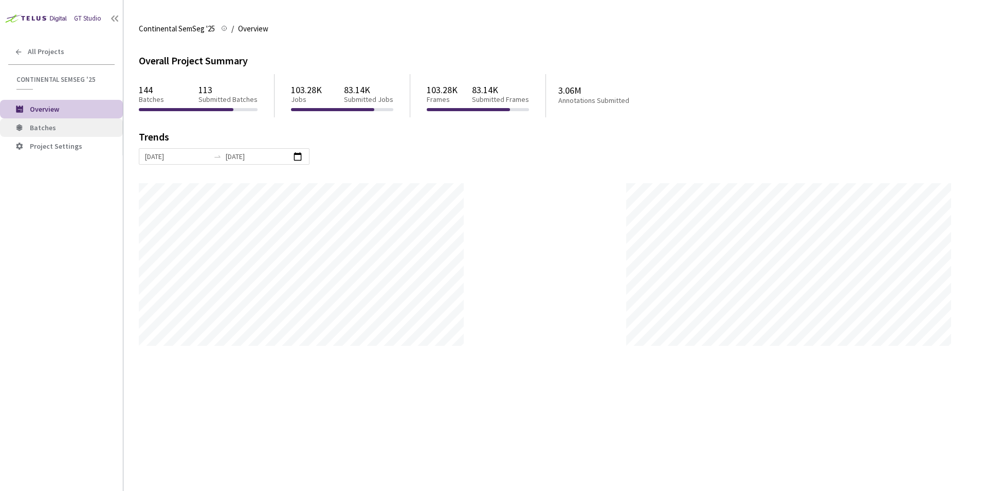 The width and height of the screenshot is (983, 491). I want to click on span: Project Settings, so click(56, 146).